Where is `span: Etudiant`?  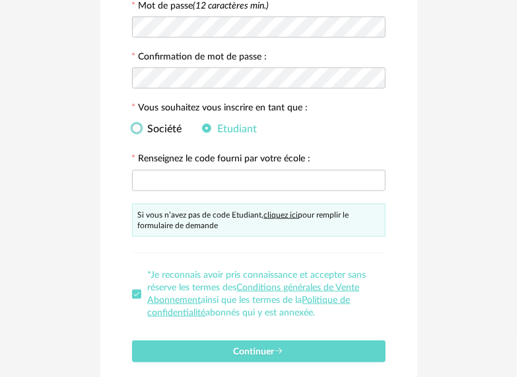 span: Etudiant is located at coordinates (235, 129).